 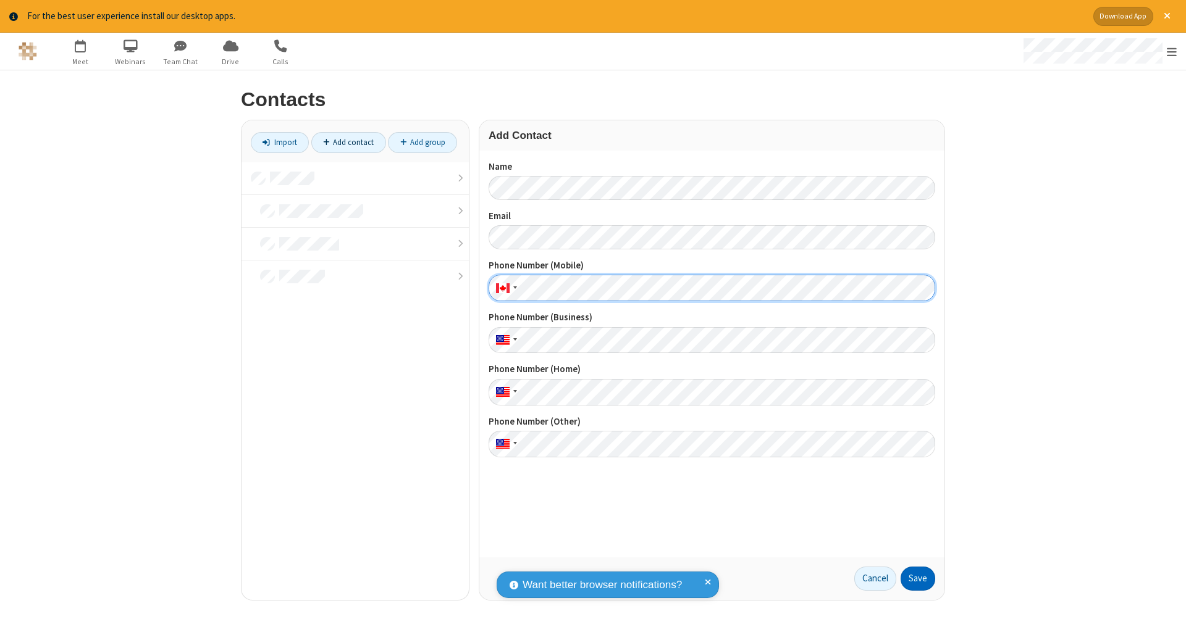 I want to click on button: Save, so click(x=918, y=579).